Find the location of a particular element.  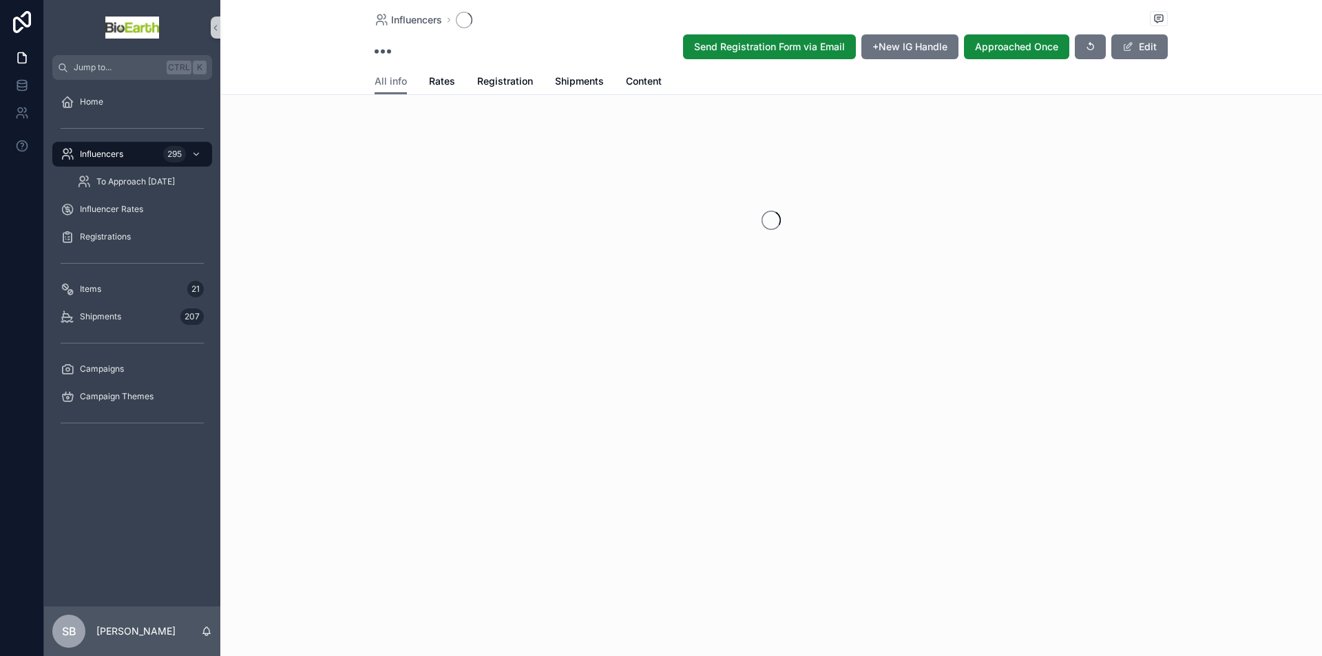

a: Rates is located at coordinates (442, 83).